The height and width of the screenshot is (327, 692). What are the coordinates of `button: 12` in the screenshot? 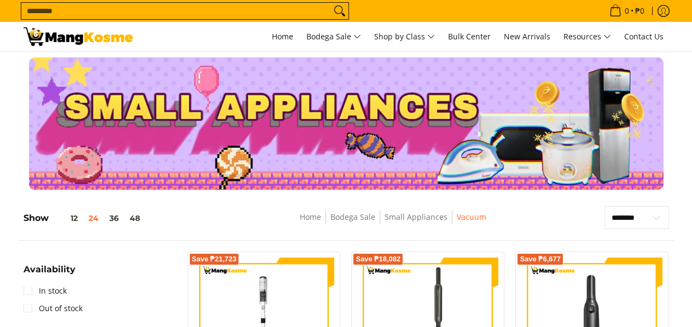 It's located at (66, 218).